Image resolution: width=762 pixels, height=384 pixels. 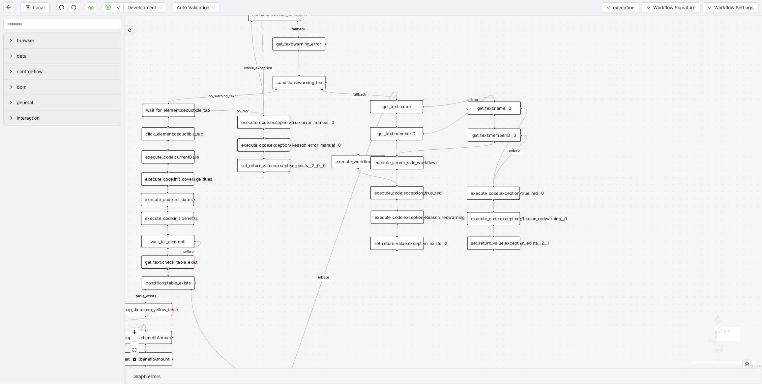 I want to click on g: Edge from execute_code:init_dates to execute_code:init_benefits, so click(x=168, y=209).